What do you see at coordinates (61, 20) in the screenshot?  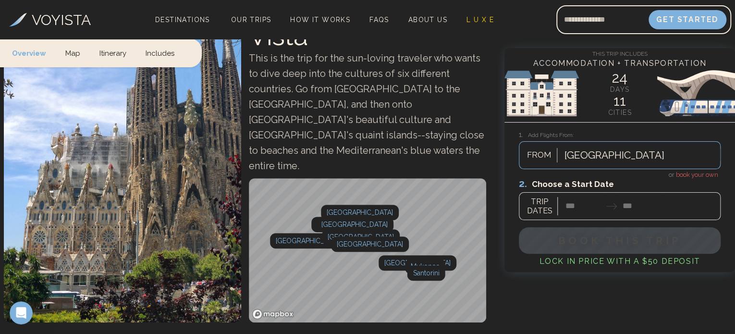 I see `h3: VOYISTA` at bounding box center [61, 20].